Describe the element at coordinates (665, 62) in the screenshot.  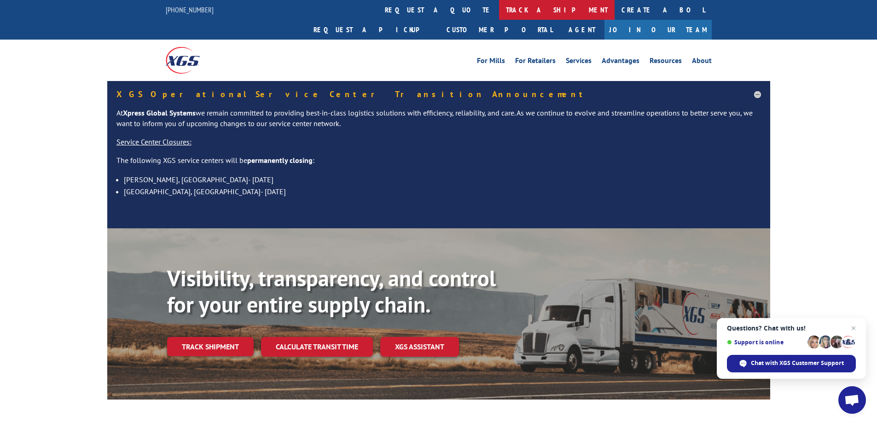
I see `a: Resources` at that location.